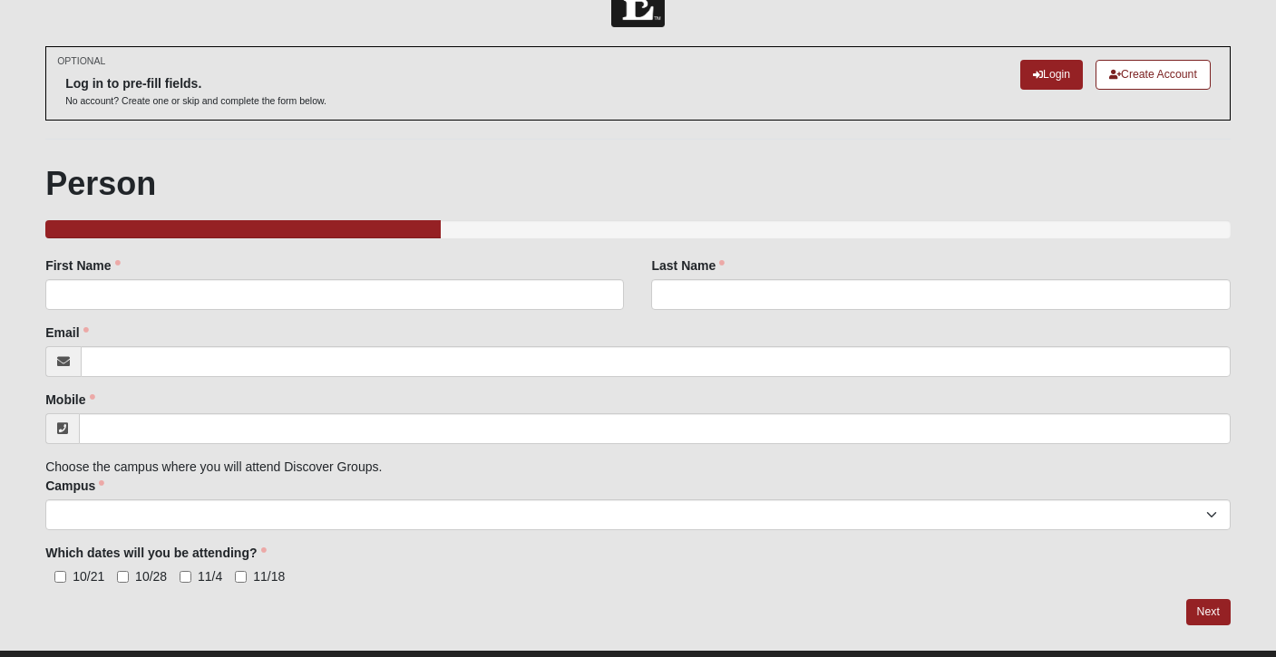  What do you see at coordinates (1208, 612) in the screenshot?
I see `a: Next` at bounding box center [1208, 612].